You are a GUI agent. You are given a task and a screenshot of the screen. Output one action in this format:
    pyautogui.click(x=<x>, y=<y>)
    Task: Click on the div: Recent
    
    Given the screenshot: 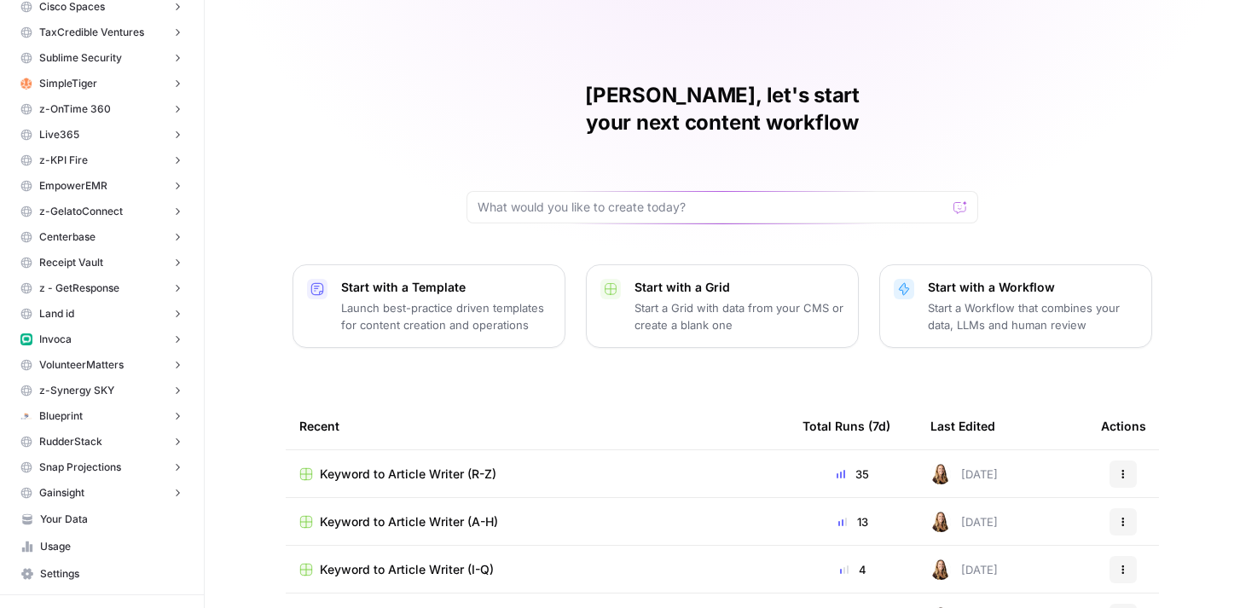 What is the action you would take?
    pyautogui.click(x=537, y=425)
    